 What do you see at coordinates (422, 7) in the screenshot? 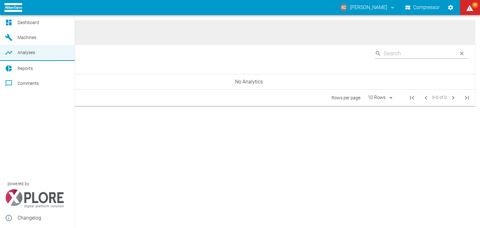
I see `button: Compressor` at bounding box center [422, 7].